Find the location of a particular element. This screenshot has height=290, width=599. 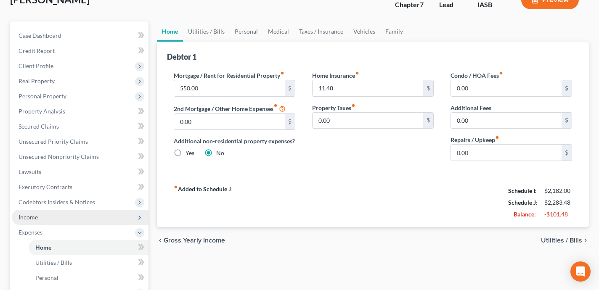

label: Property Taxes is located at coordinates (334, 108).